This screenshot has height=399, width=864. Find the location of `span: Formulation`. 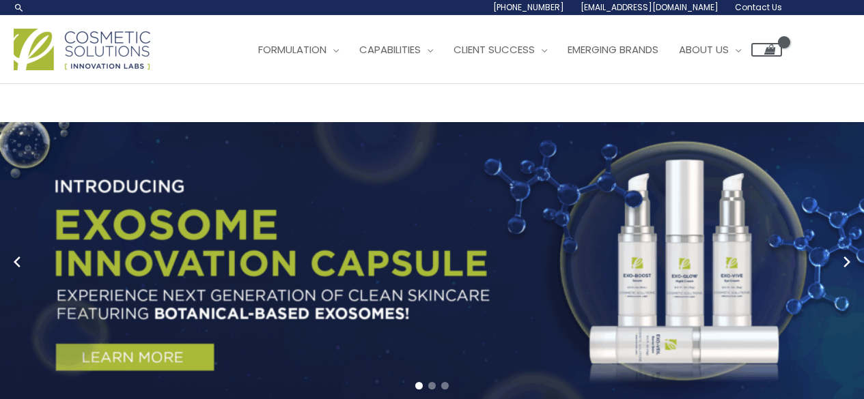

span: Formulation is located at coordinates (292, 49).